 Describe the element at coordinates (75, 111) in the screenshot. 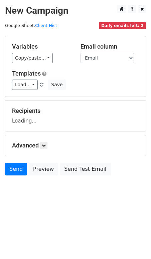

I see `h5: Recipients` at that location.